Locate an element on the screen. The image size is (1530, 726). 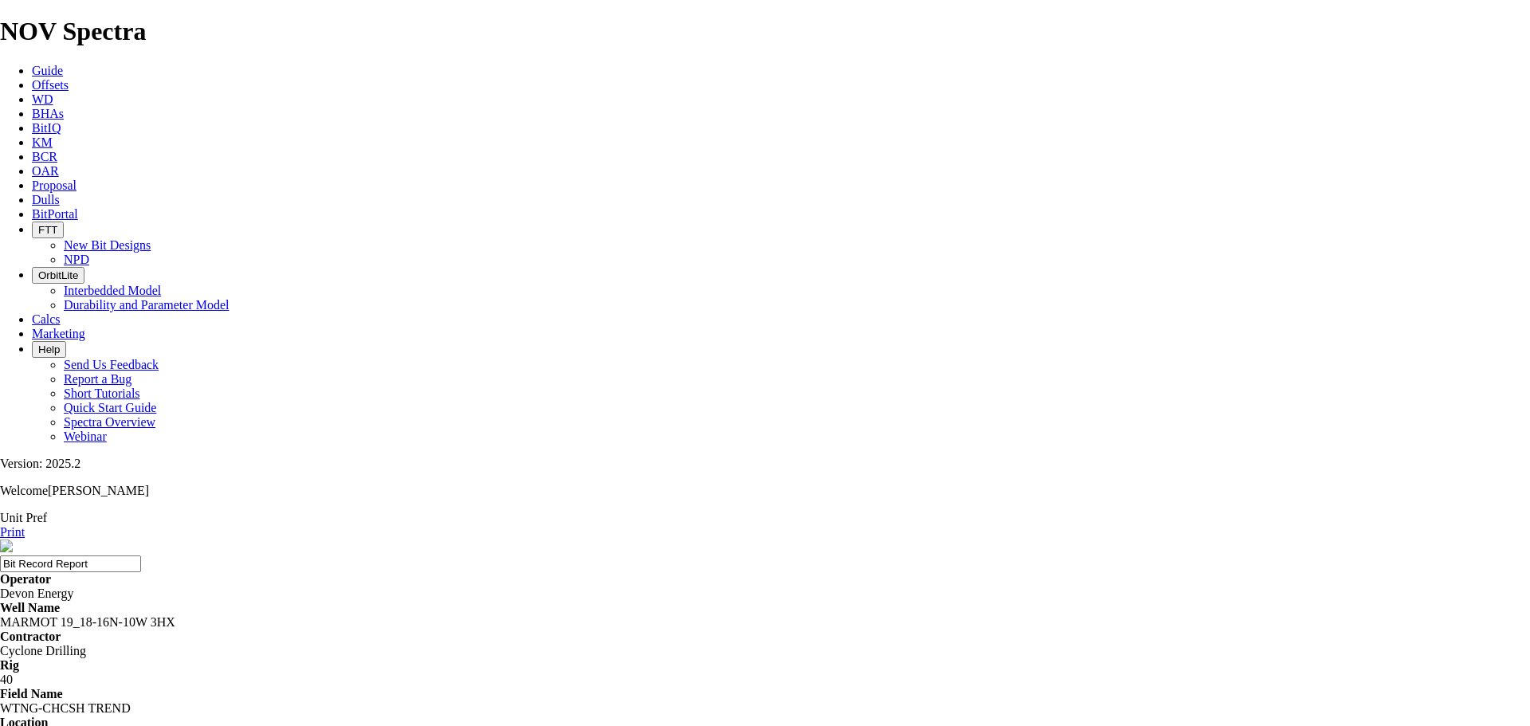
span: Dulls is located at coordinates (45, 199).